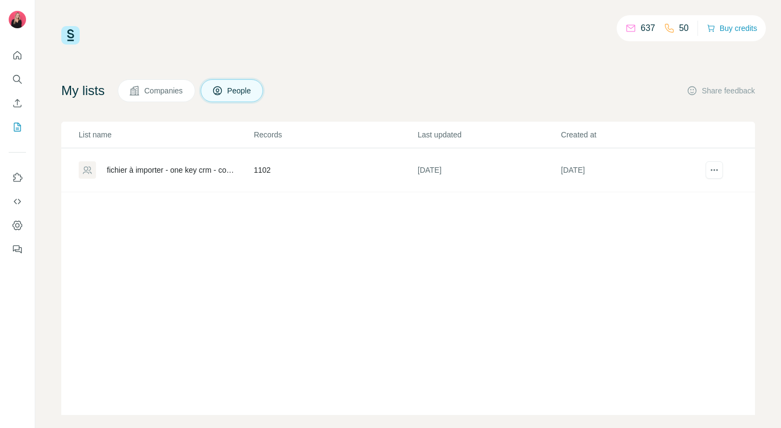  Describe the element at coordinates (17, 201) in the screenshot. I see `button: Use Surfe API` at that location.